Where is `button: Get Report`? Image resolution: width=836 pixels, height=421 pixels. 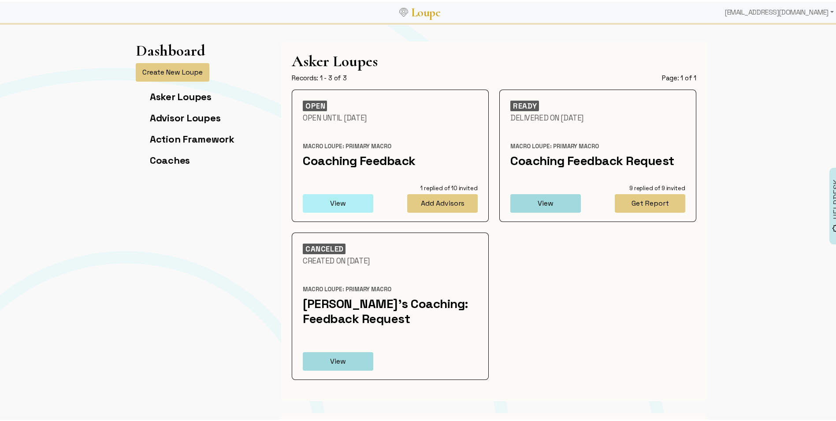 button: Get Report is located at coordinates (650, 202).